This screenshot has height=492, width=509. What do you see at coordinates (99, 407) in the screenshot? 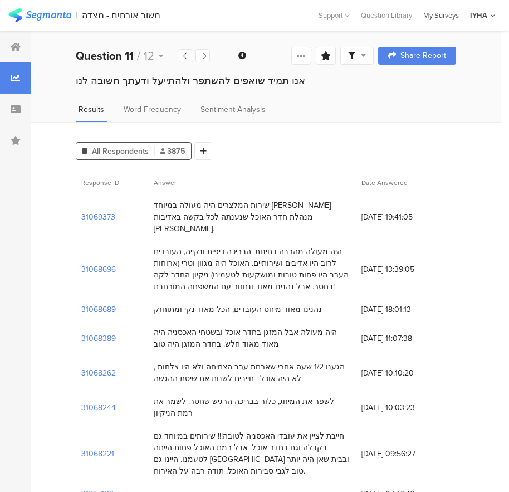
I see `section: 31068244` at bounding box center [99, 407].